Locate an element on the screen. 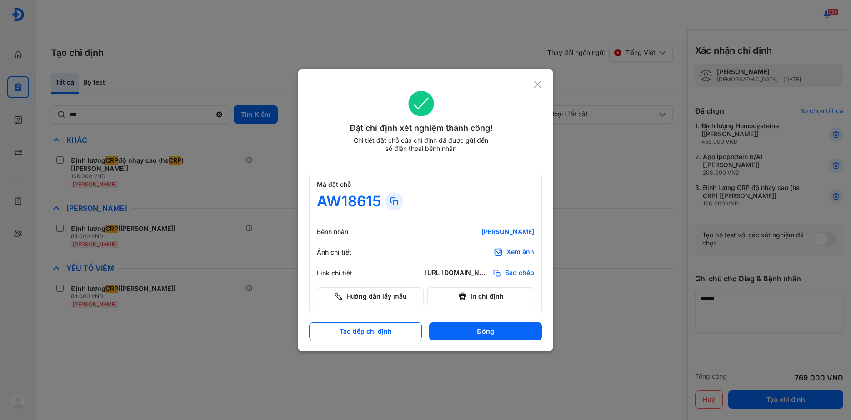 This screenshot has width=851, height=420. div: Link chi tiết is located at coordinates (344, 273).